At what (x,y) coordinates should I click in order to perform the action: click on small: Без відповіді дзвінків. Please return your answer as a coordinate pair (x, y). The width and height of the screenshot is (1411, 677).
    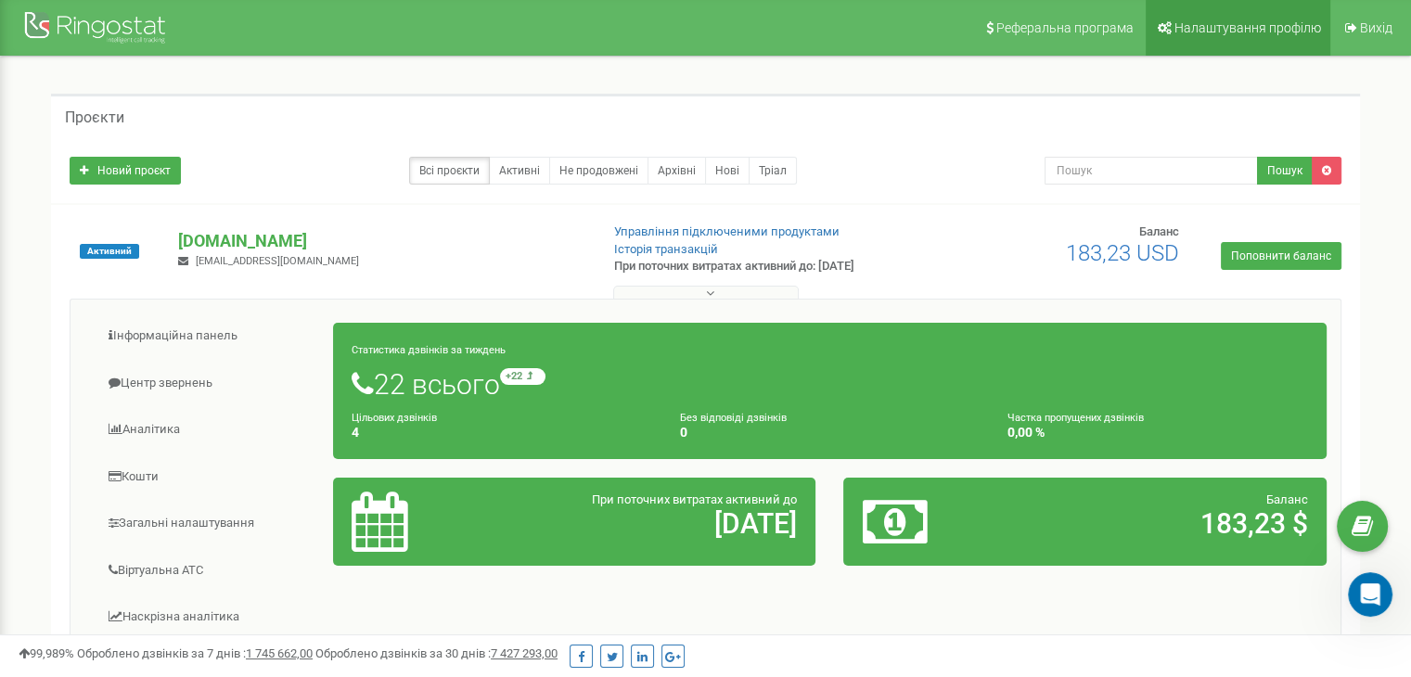
    Looking at the image, I should click on (733, 418).